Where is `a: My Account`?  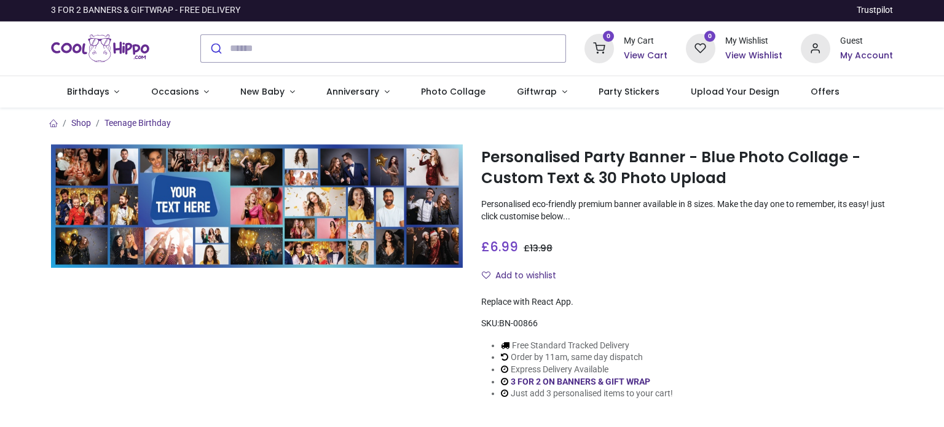 a: My Account is located at coordinates (867, 56).